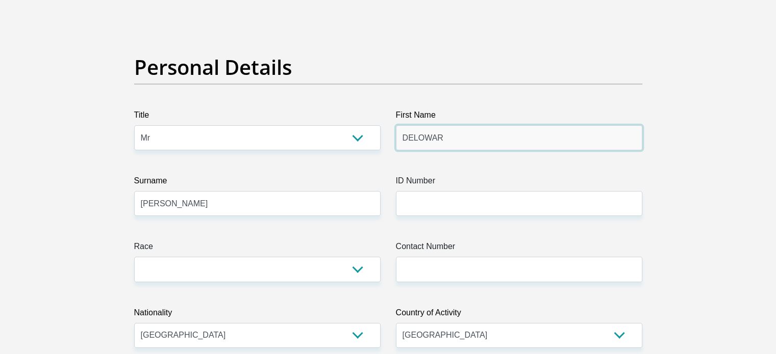 This screenshot has height=354, width=776. I want to click on input: Contact Number, so click(519, 269).